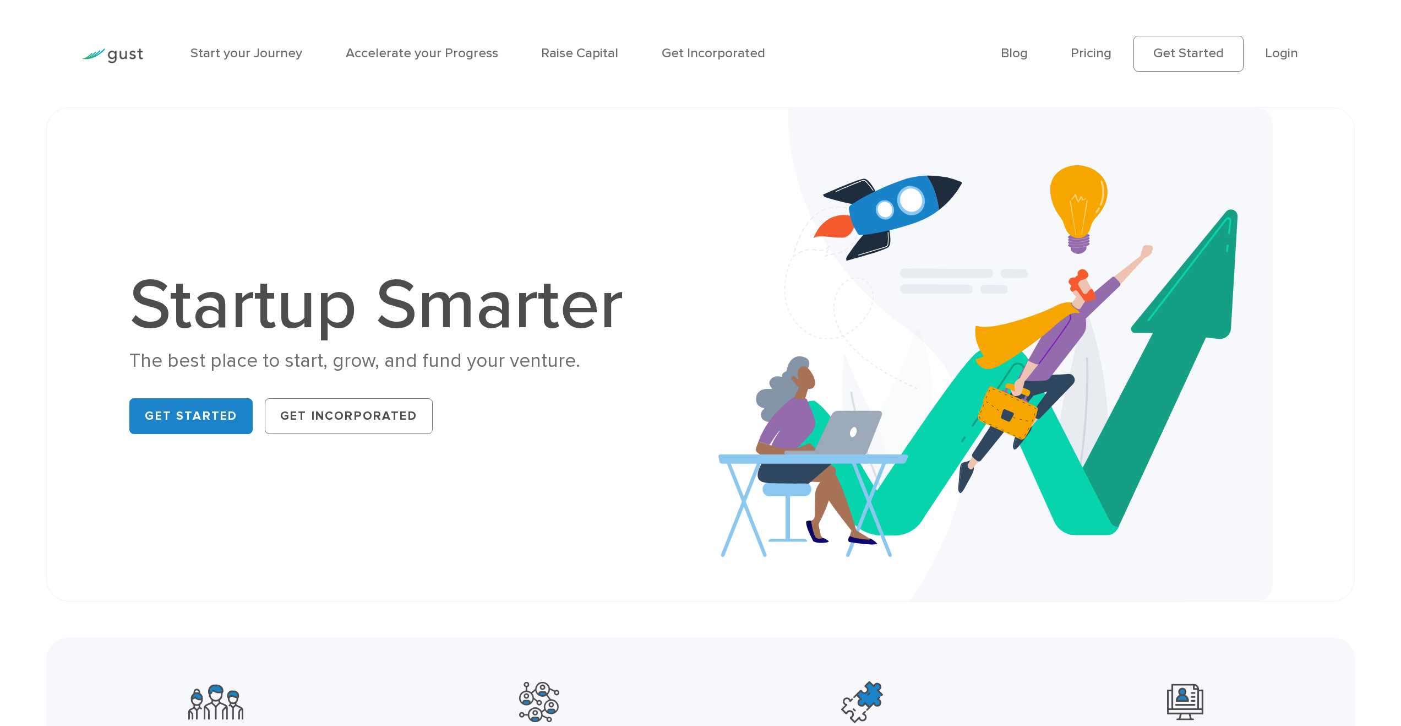 Image resolution: width=1401 pixels, height=726 pixels. What do you see at coordinates (112, 56) in the screenshot?
I see `img: Gust Logo` at bounding box center [112, 56].